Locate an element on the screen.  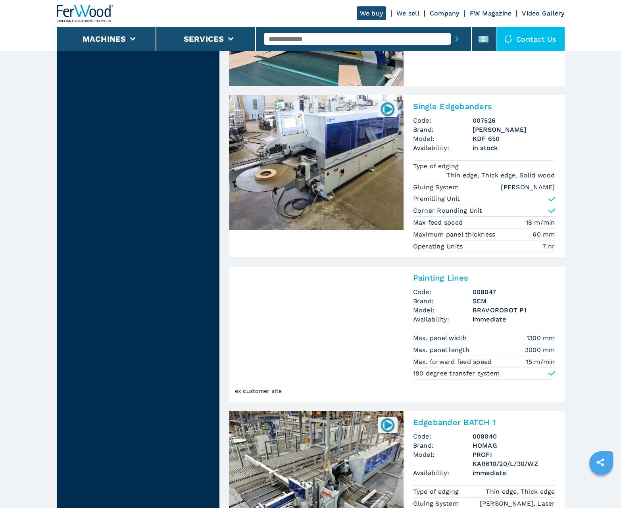
h3: 007526 is located at coordinates (514, 120).